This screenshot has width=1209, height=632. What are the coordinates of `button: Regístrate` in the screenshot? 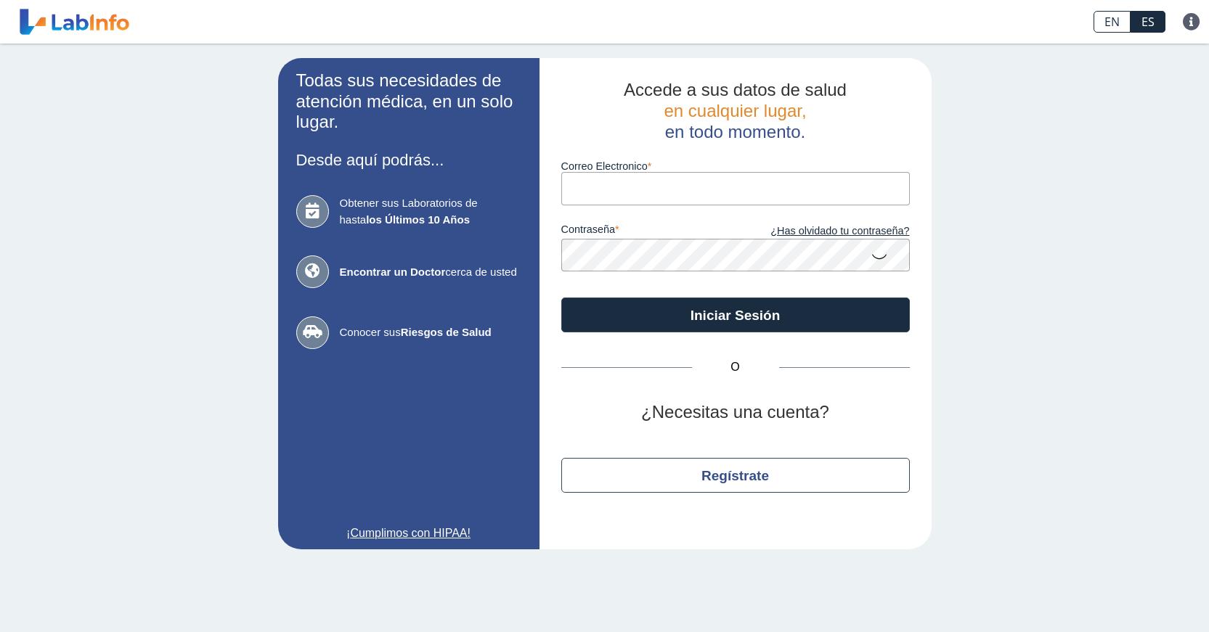 It's located at (736, 476).